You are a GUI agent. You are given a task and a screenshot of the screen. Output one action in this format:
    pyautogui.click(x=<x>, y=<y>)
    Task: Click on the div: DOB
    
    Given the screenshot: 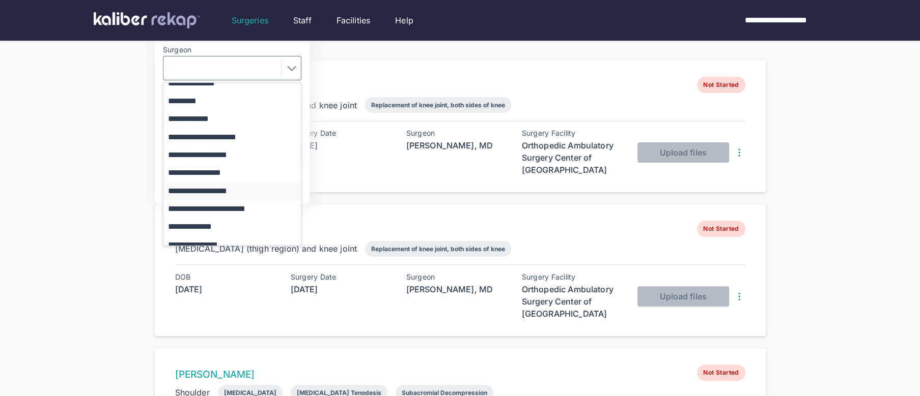 What is the action you would take?
    pyautogui.click(x=226, y=277)
    